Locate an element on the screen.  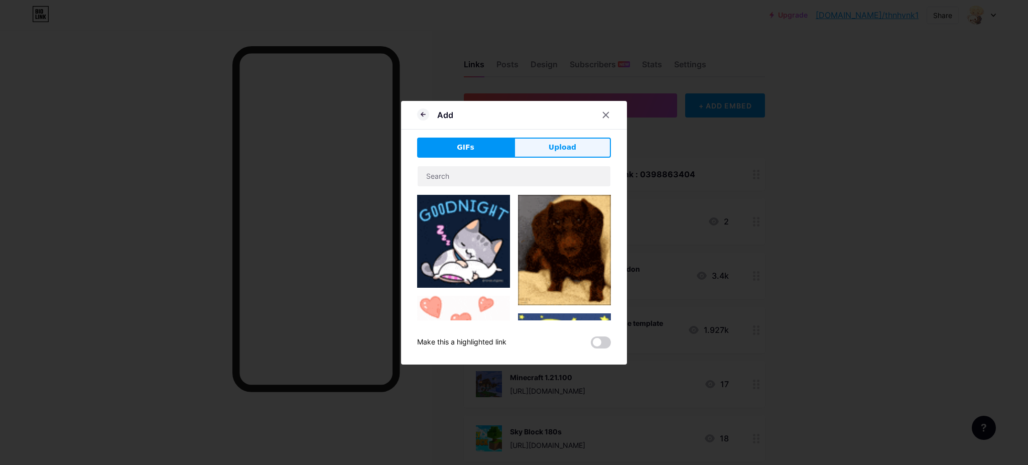
div: Add is located at coordinates (445, 115).